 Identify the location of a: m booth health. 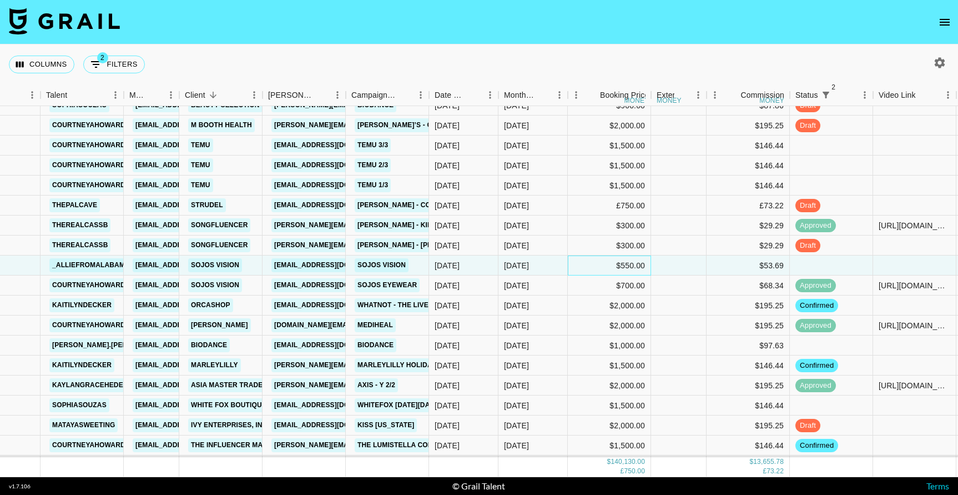
(221, 125).